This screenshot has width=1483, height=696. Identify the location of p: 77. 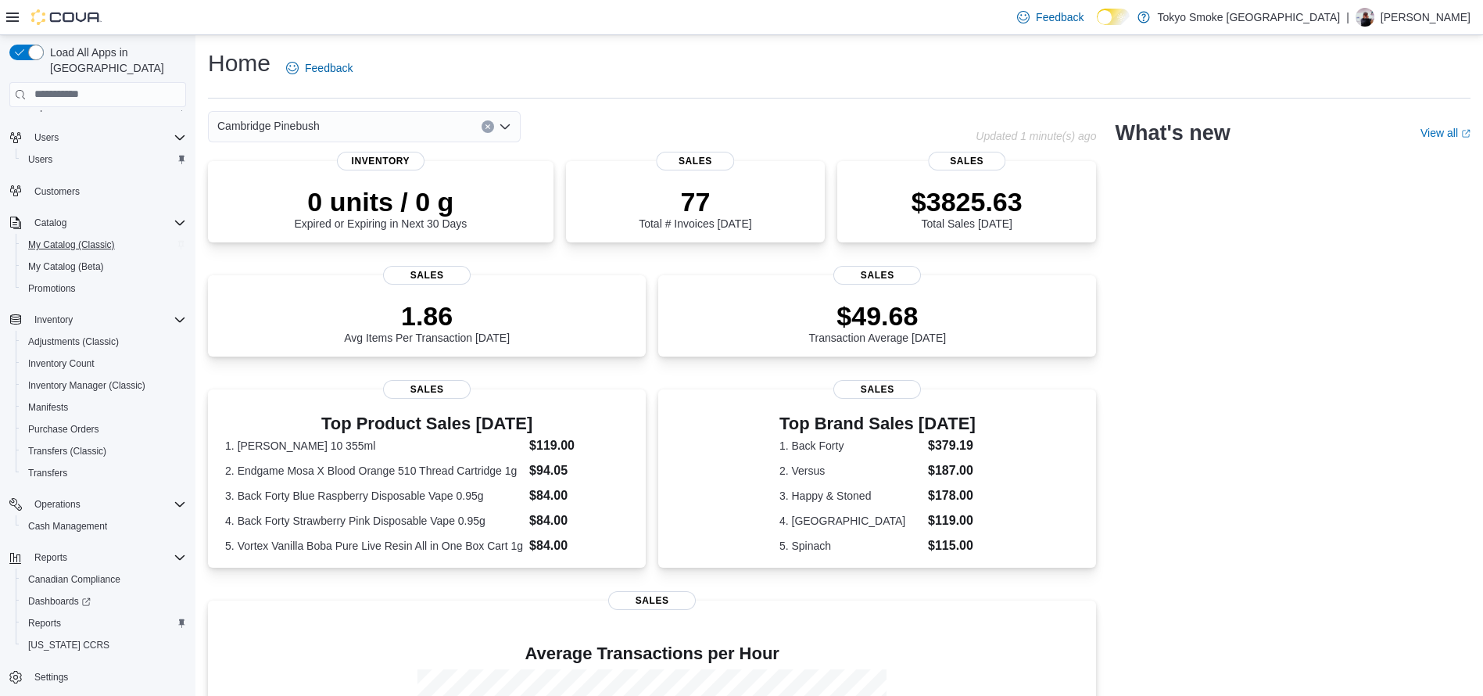
(695, 202).